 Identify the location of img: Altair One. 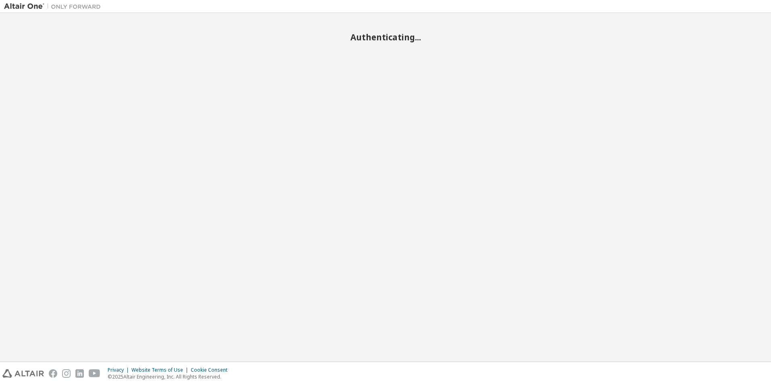
(54, 6).